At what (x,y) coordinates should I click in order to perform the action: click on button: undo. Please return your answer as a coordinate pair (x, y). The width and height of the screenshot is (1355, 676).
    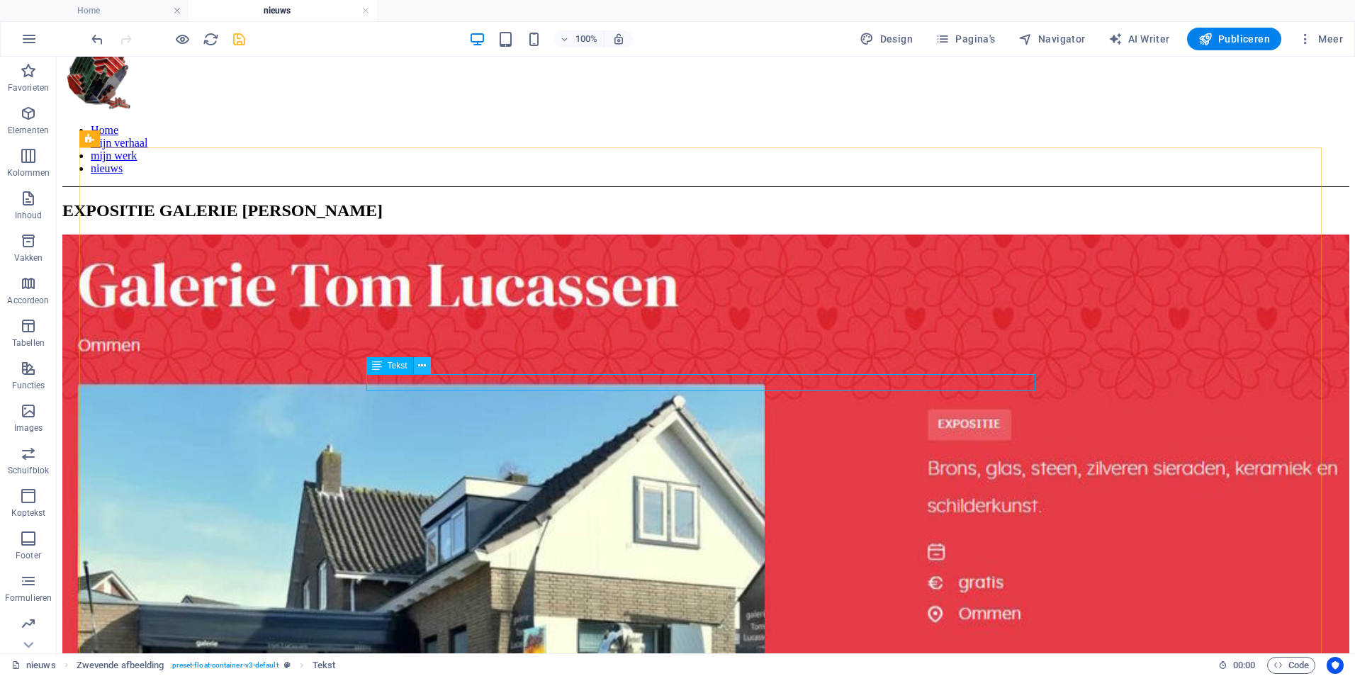
    Looking at the image, I should click on (97, 39).